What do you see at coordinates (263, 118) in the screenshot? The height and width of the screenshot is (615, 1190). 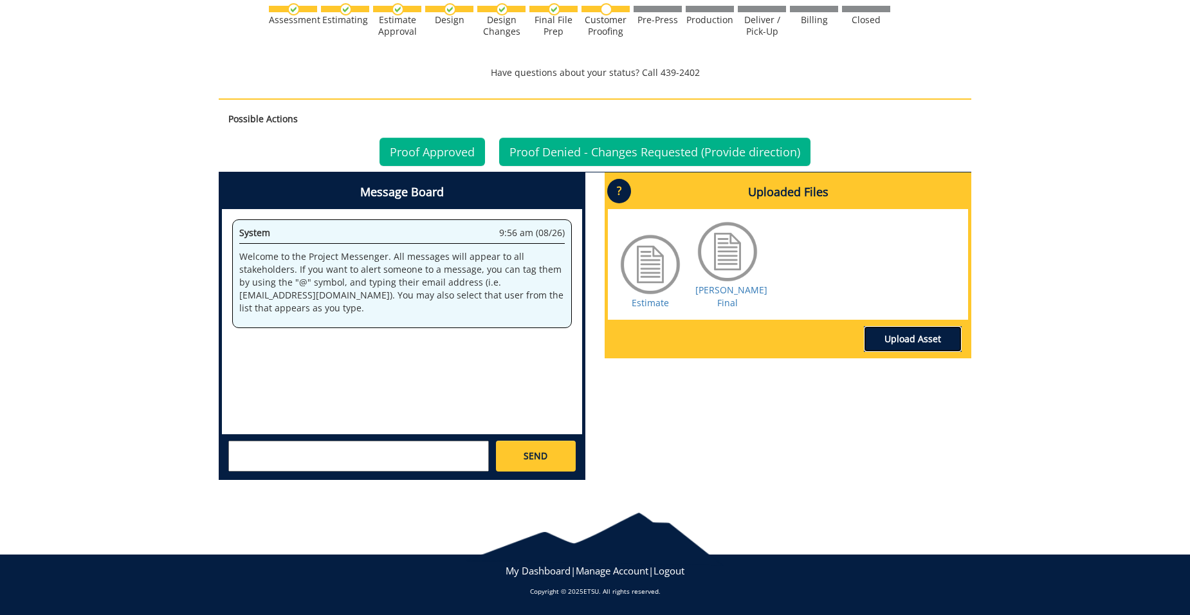 I see `strong: Possible Actions` at bounding box center [263, 118].